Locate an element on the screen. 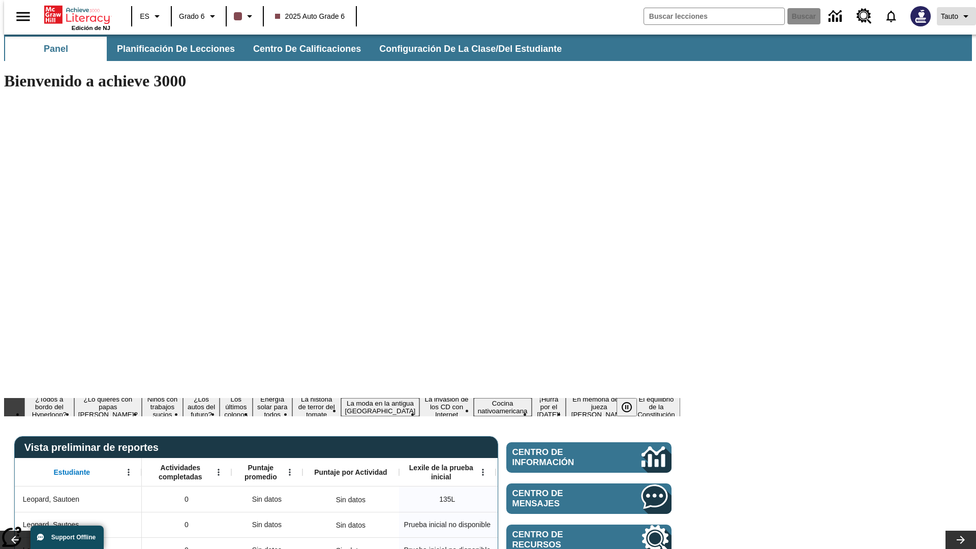  button: Diapositiva 9 La invasión de los CD con Internet is located at coordinates (446, 407).